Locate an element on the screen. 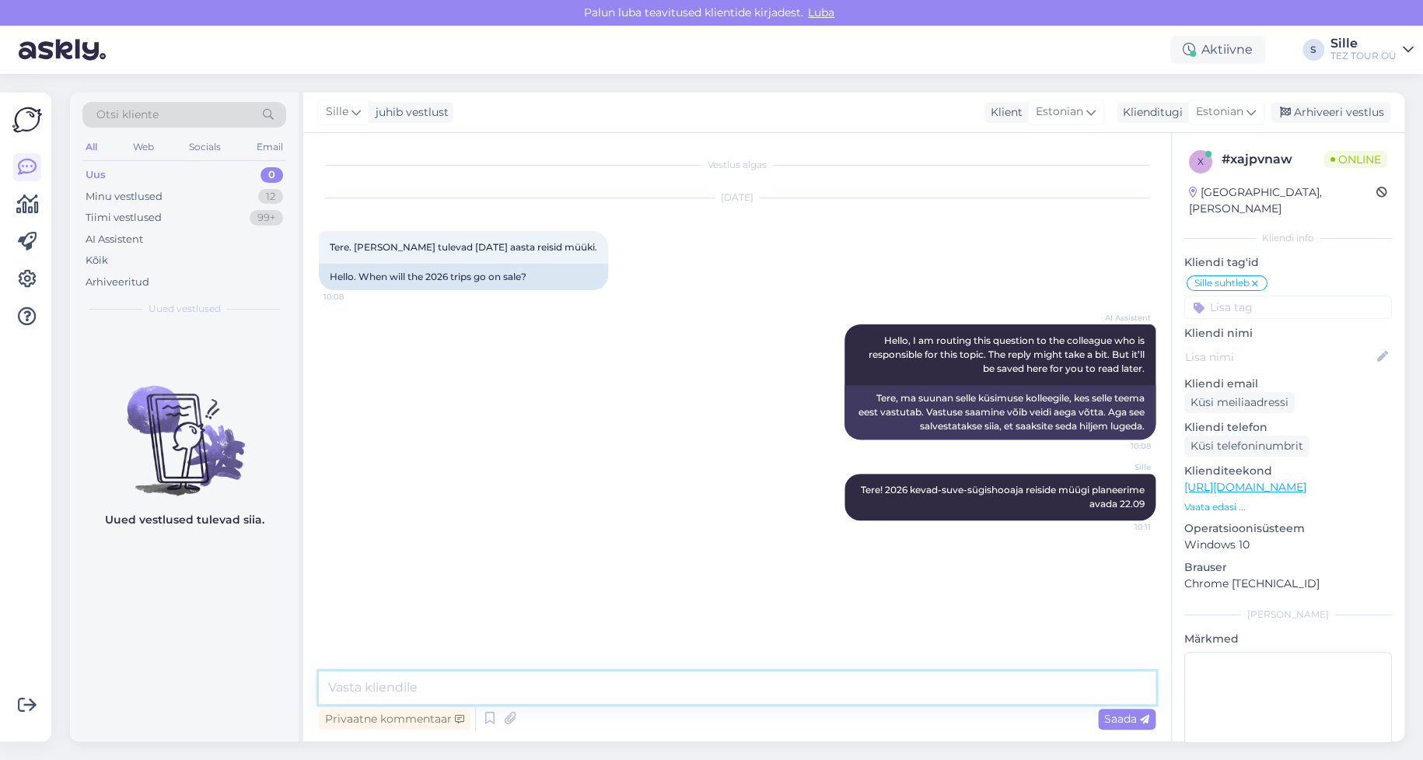 This screenshot has height=760, width=1423. span: Tere! 2026 kevad-suve-sügishooaja reiside müügi planeerime avada 22.09 is located at coordinates (1004, 496).